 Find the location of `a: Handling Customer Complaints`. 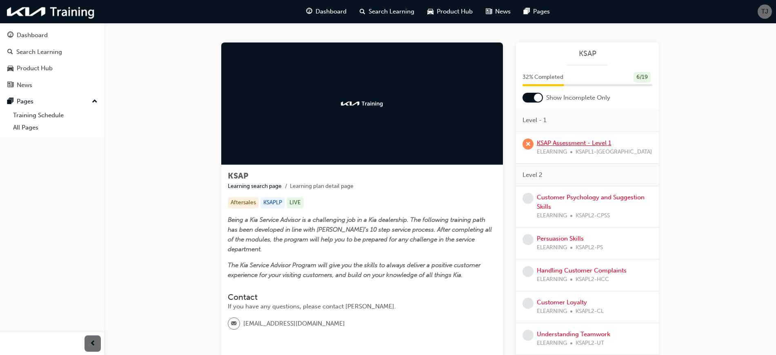

a: Handling Customer Complaints is located at coordinates (582, 270).